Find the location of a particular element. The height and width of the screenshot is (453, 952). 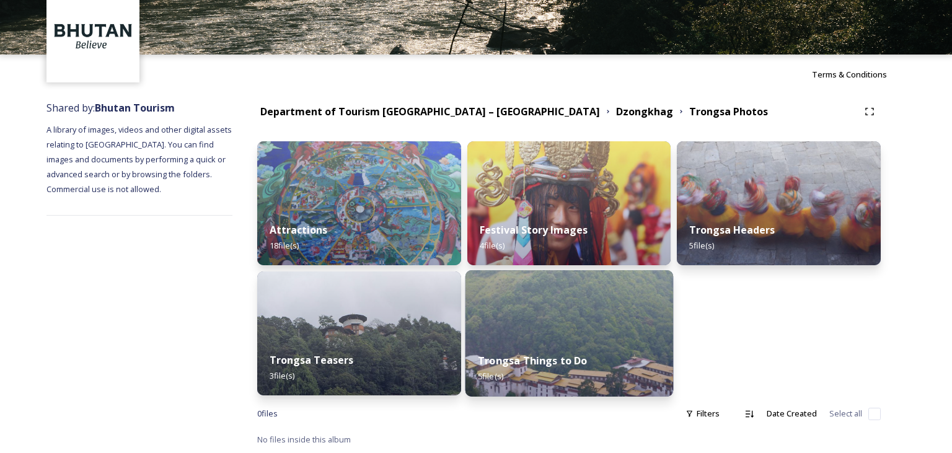

img: trongsadzong6.jpg is located at coordinates (569, 334).